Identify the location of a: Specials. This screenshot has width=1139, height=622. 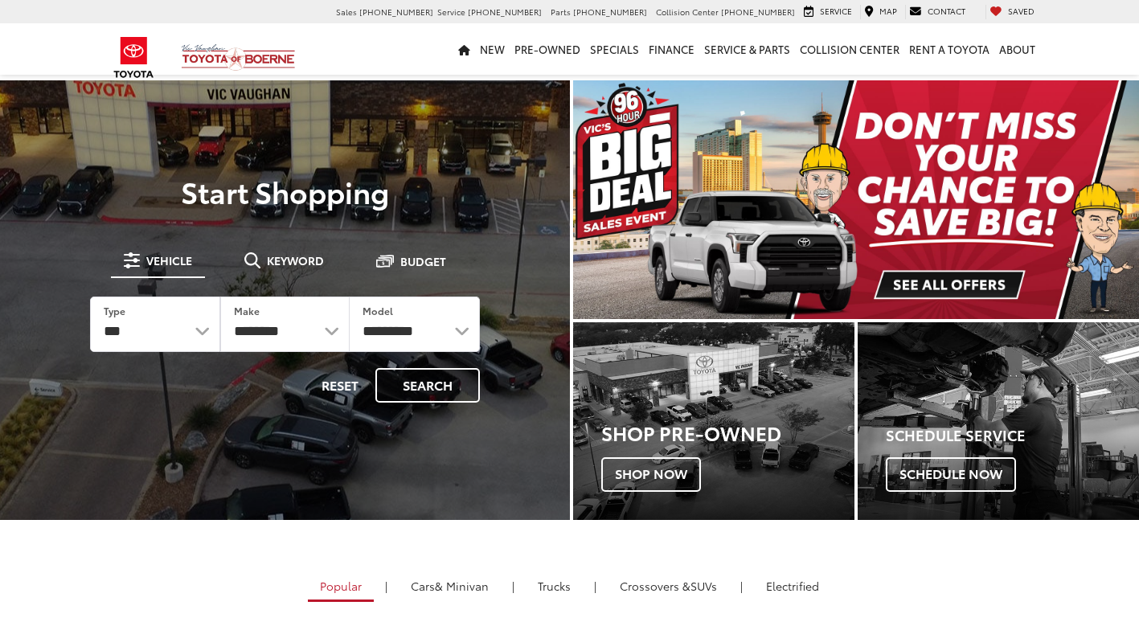
(614, 49).